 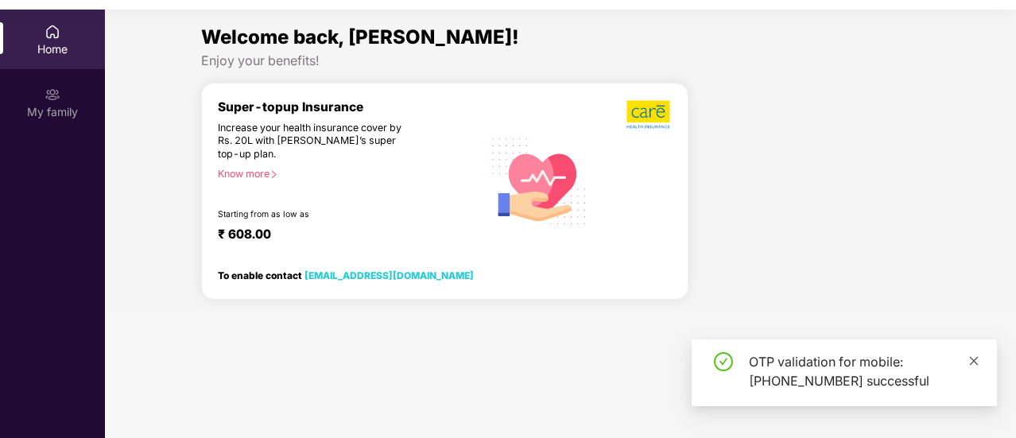 What do you see at coordinates (973, 361) in the screenshot?
I see `span: close` at bounding box center [973, 361].